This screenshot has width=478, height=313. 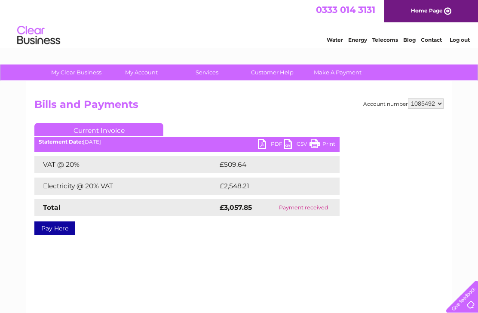 I want to click on a: PDF, so click(x=271, y=145).